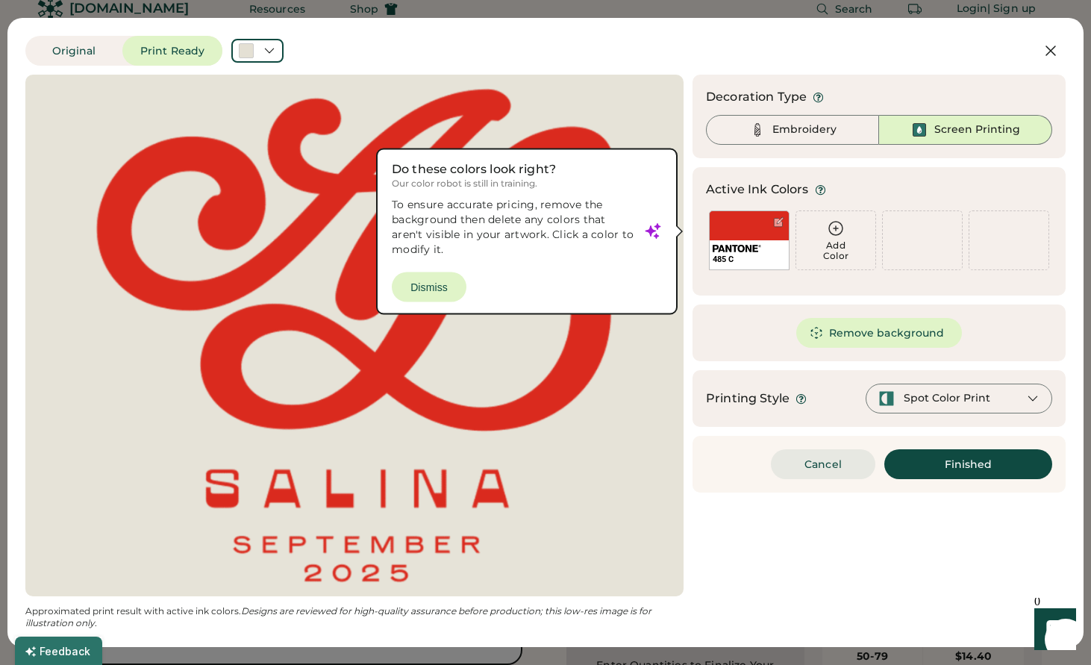 This screenshot has width=1091, height=665. I want to click on div: Active Ink Colors, so click(758, 190).